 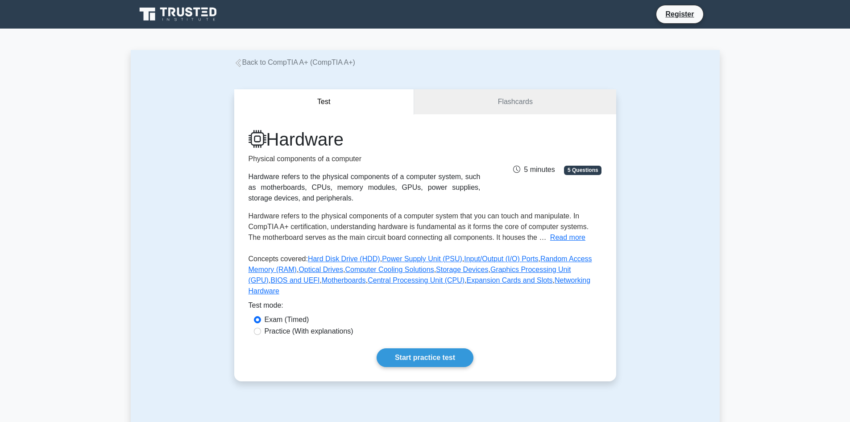 I want to click on a: BIOS and UEFI, so click(x=295, y=280).